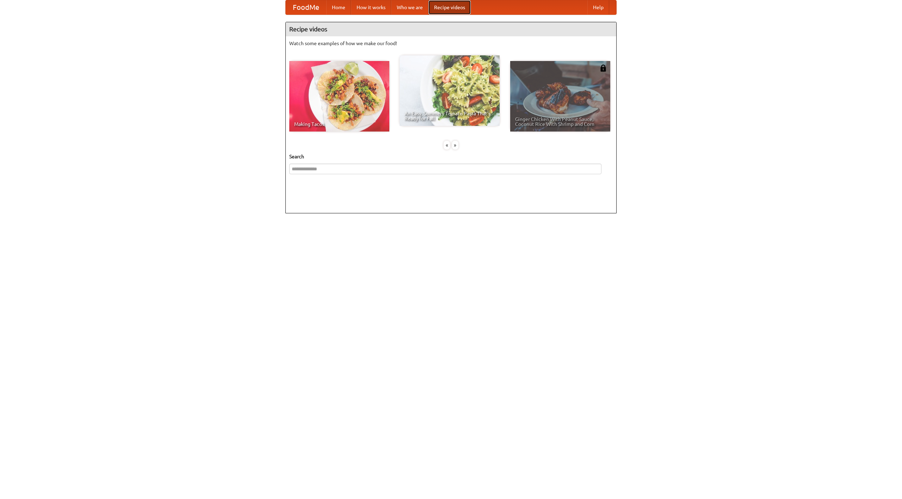 This screenshot has height=499, width=902. Describe the element at coordinates (450, 91) in the screenshot. I see `a: An Easy, Summery Tomato Pasta That's Ready for Fall` at that location.